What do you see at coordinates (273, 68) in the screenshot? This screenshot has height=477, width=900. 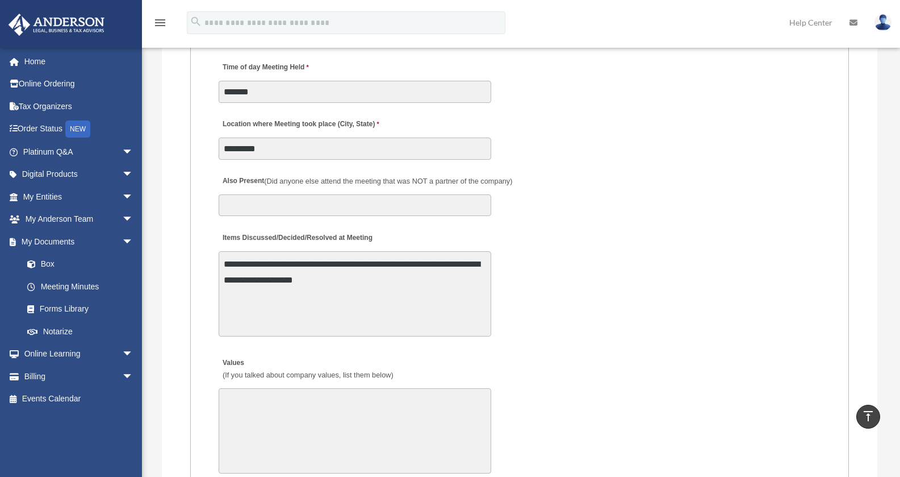 I see `label: Time of day Meeting Held` at bounding box center [273, 68].